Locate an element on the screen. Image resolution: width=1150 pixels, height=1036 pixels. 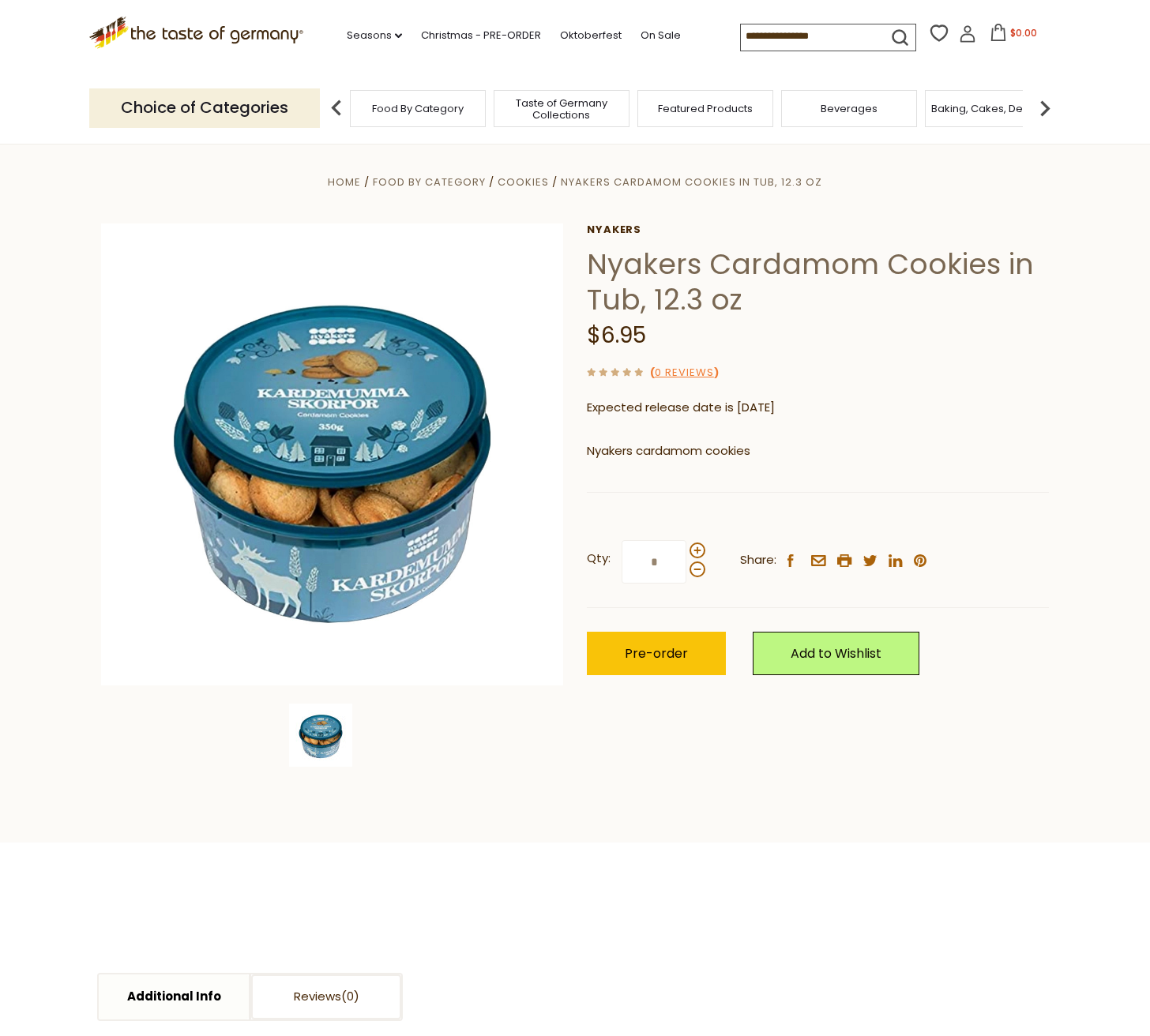
span: Featured Products is located at coordinates (705, 108).